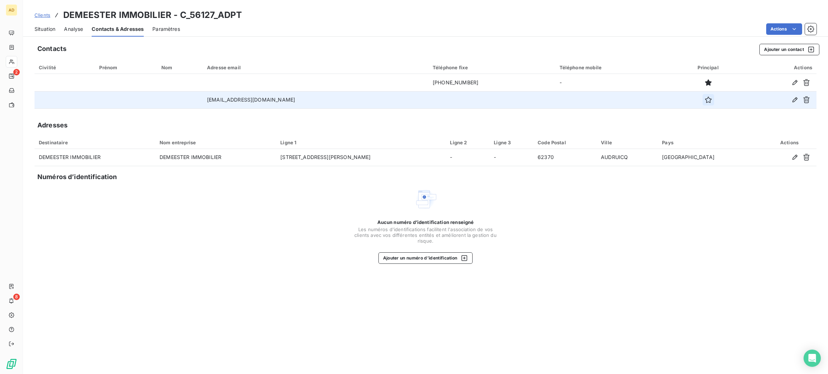 Image resolution: width=828 pixels, height=374 pixels. I want to click on span: Les numéros d'identifications facilitent l'association de vos clients avec vos différentes entité..., so click(426, 235).